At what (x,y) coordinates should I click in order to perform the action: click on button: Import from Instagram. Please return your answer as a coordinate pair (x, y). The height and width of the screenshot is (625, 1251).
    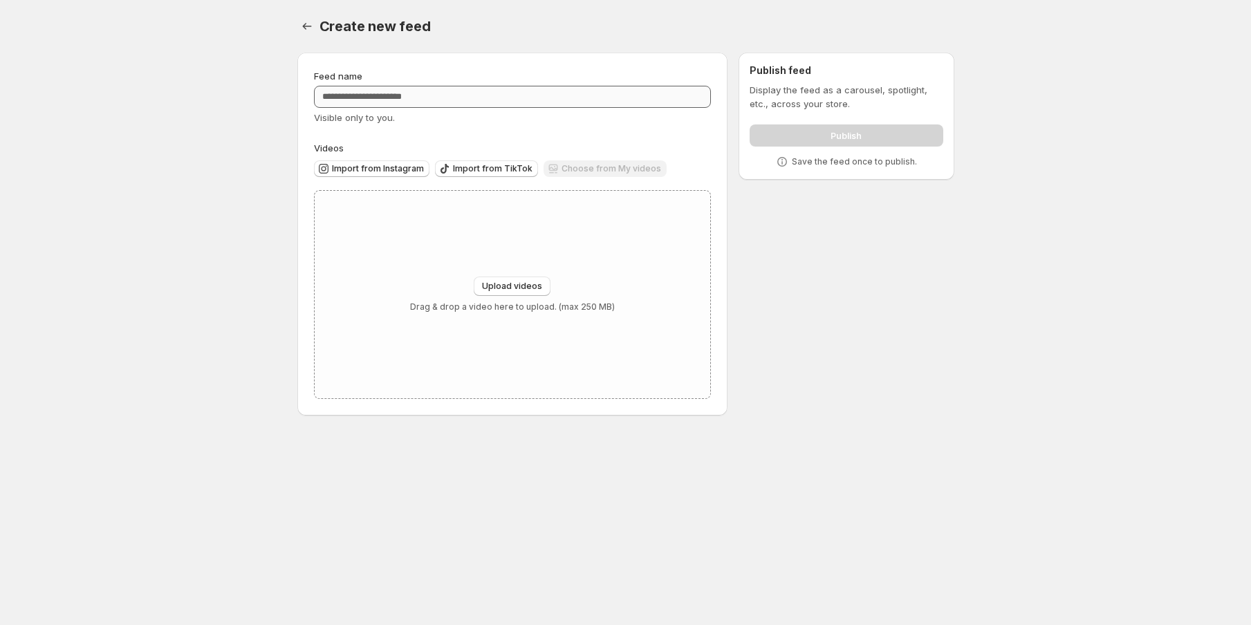
    Looking at the image, I should click on (371, 169).